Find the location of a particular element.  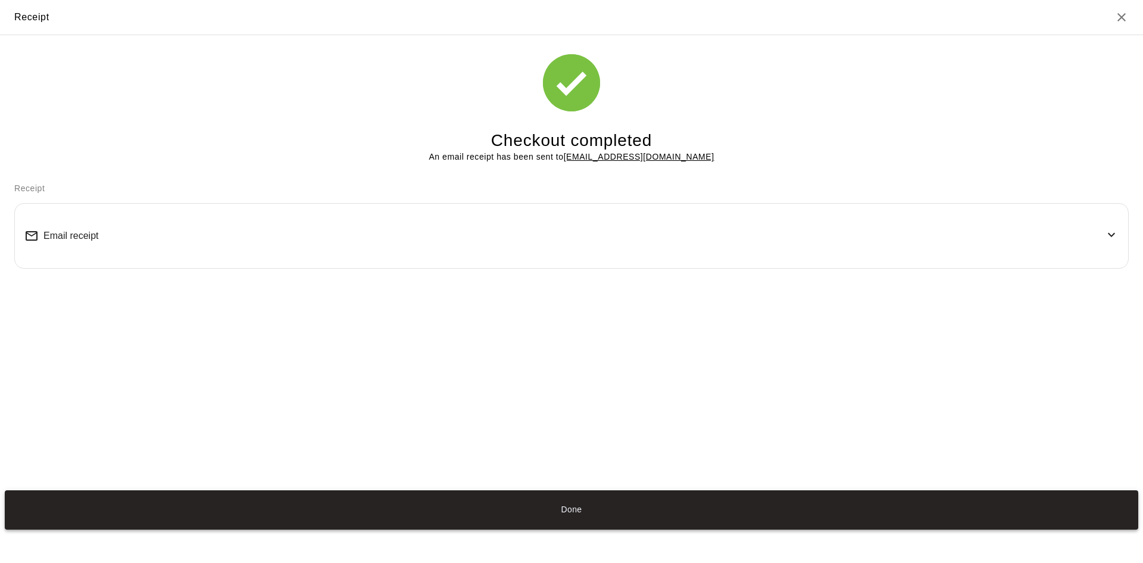

button: Done is located at coordinates (572, 510).